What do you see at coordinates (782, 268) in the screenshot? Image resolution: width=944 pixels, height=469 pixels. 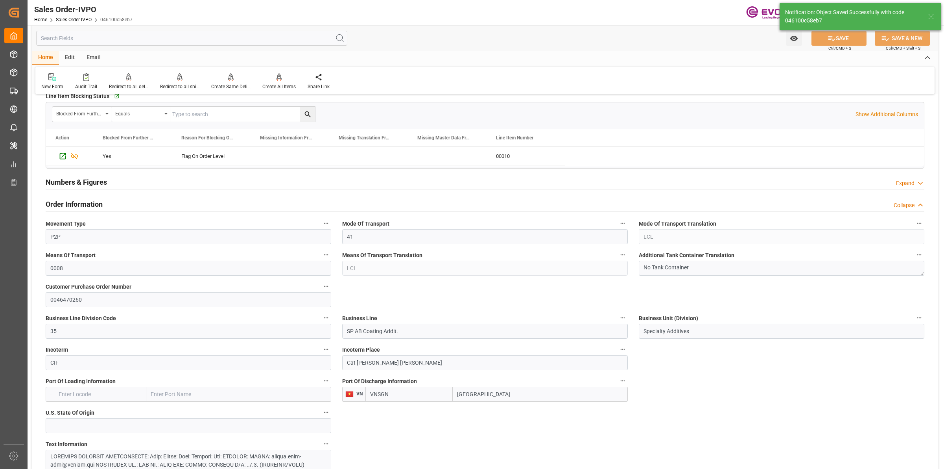 I see `textarea: No Tank Container` at bounding box center [782, 268].